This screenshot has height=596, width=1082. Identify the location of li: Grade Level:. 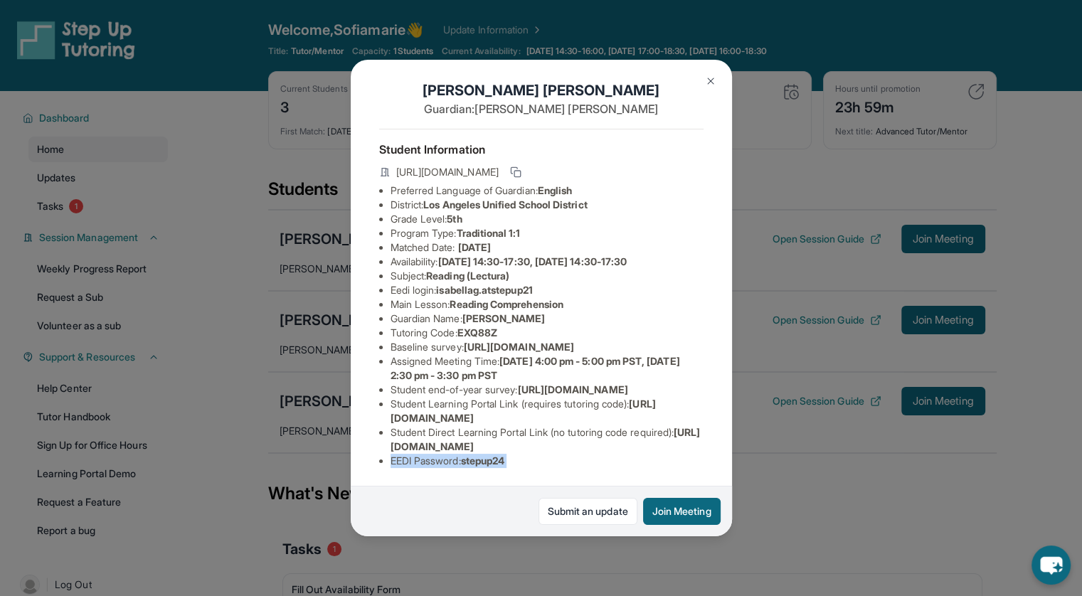
(547, 219).